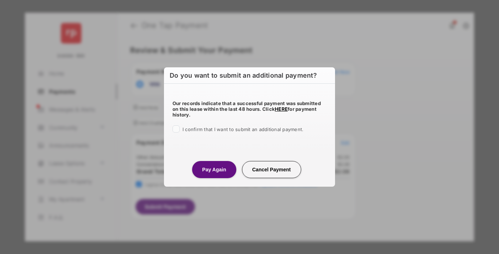  I want to click on a: HERE, so click(281, 109).